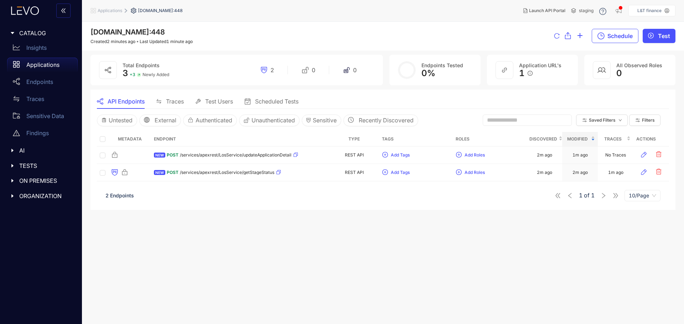 This screenshot has width=684, height=324. Describe the element at coordinates (504, 70) in the screenshot. I see `span: link` at that location.